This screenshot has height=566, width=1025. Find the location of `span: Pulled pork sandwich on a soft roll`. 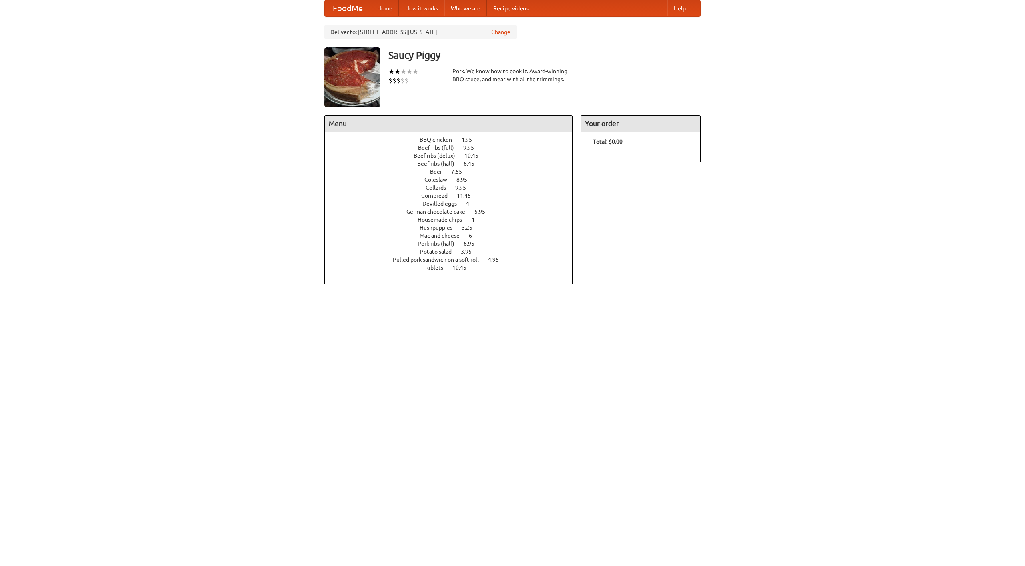

span: Pulled pork sandwich on a soft roll is located at coordinates (440, 260).